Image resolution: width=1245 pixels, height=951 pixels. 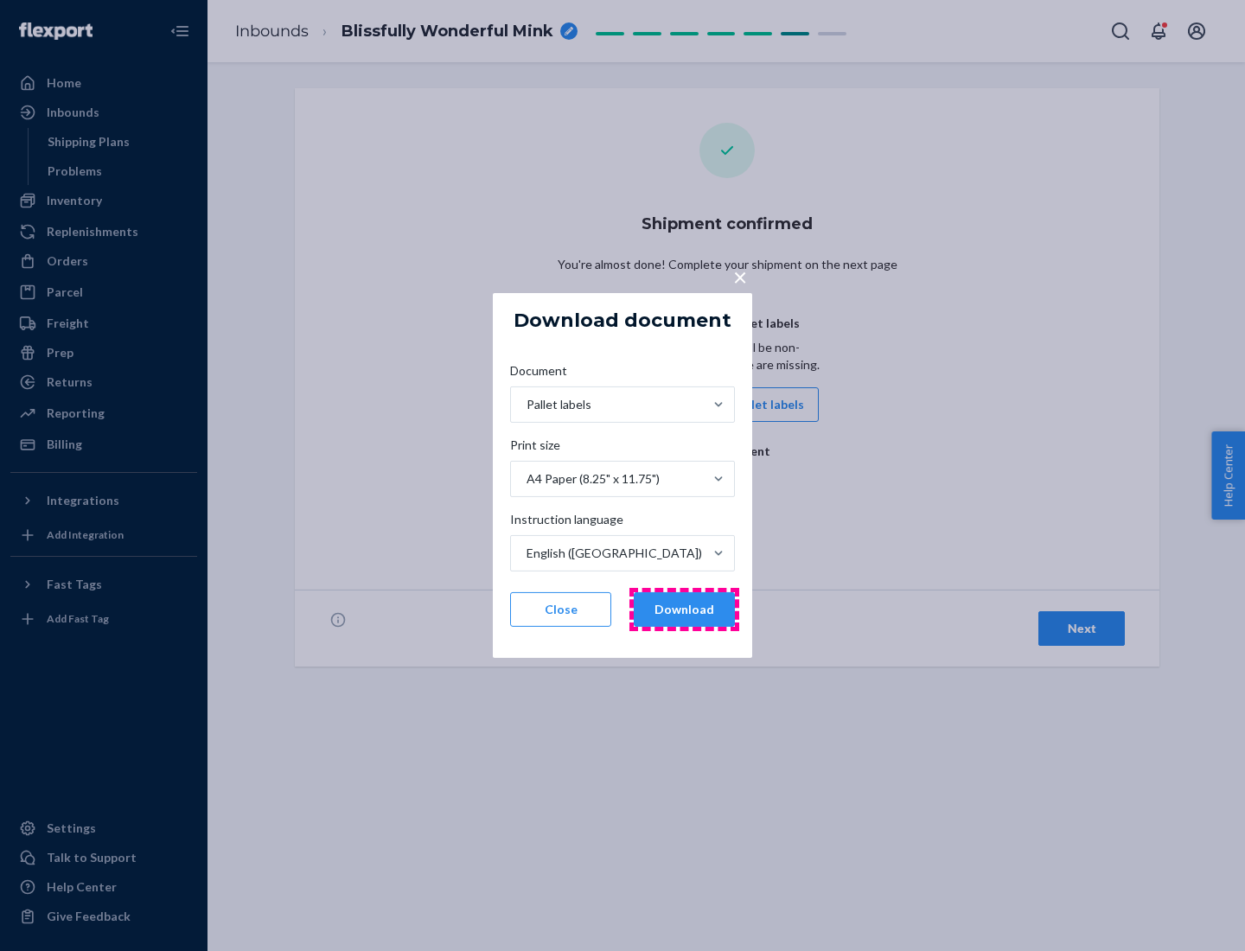 What do you see at coordinates (622, 321) in the screenshot?
I see `h5: Download document` at bounding box center [622, 321].